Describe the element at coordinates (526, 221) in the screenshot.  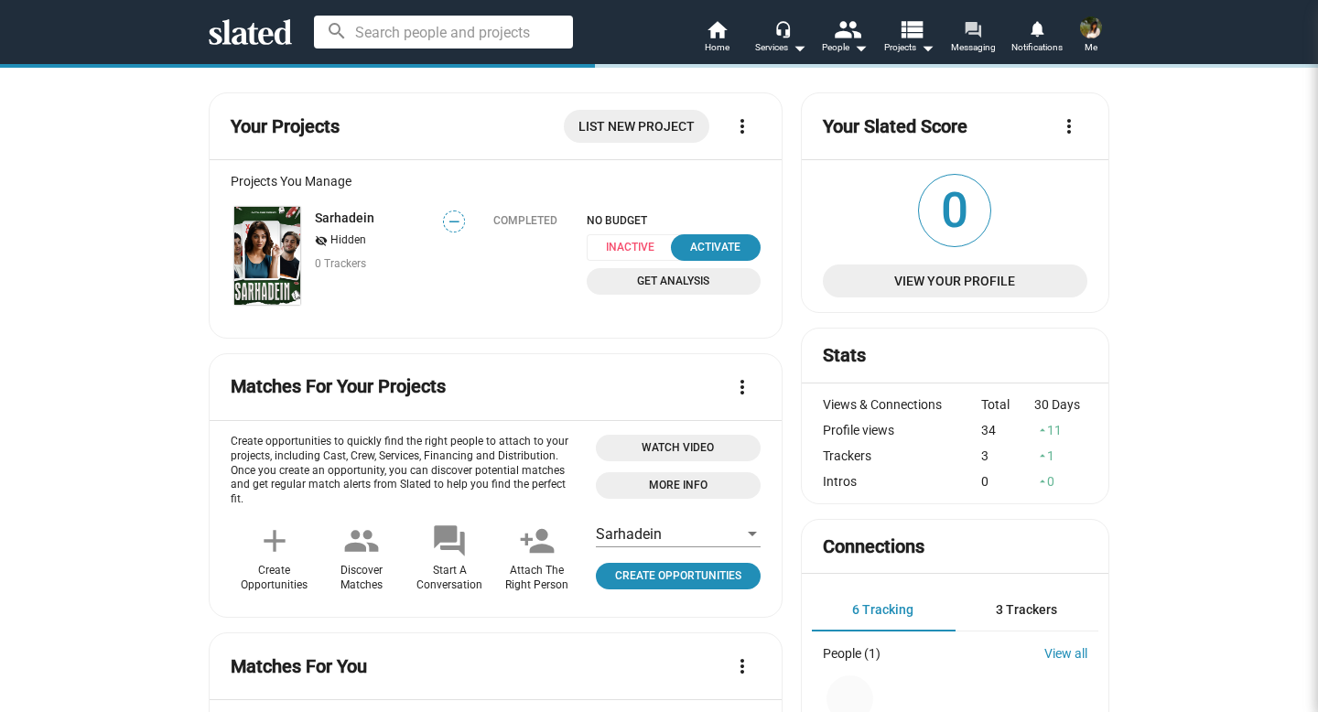
I see `div: Completed` at that location.